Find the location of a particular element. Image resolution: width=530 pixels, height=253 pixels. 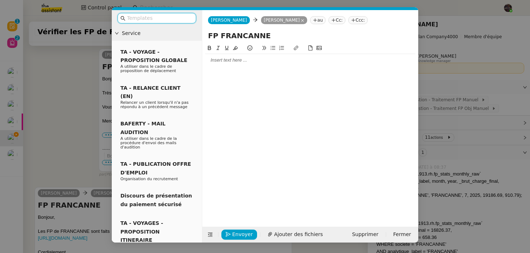

button: Supprimer is located at coordinates (365, 235).